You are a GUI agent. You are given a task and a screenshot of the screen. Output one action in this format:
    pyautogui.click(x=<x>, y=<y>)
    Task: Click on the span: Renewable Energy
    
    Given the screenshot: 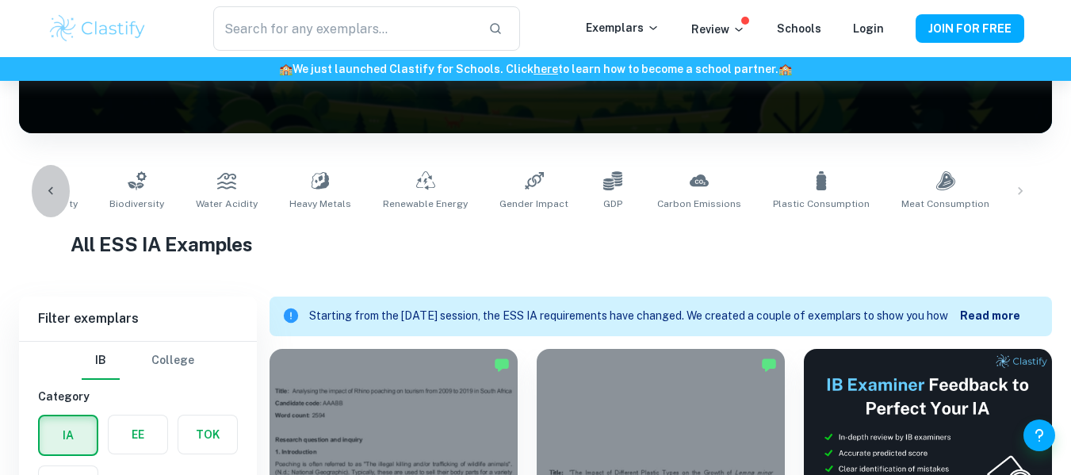 What is the action you would take?
    pyautogui.click(x=425, y=204)
    